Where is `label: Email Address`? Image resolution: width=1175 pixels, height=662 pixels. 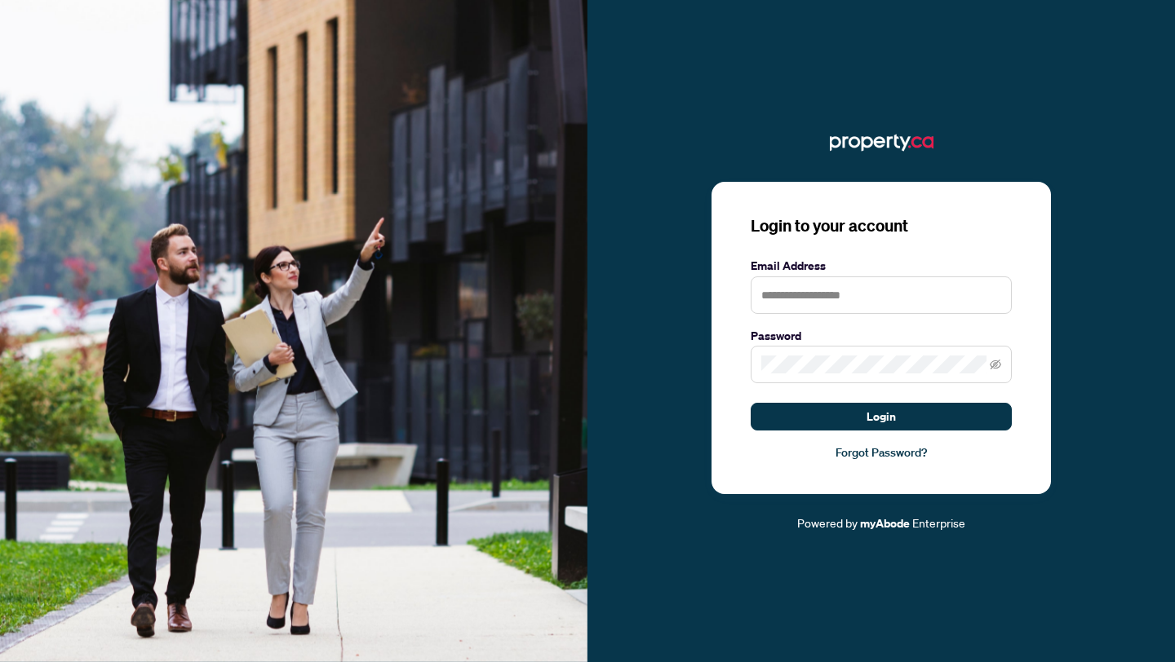 label: Email Address is located at coordinates (881, 266).